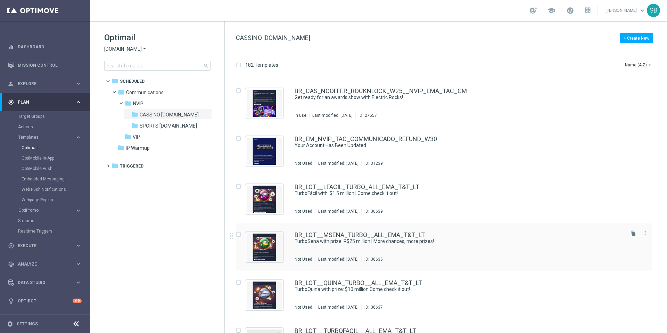  Describe the element at coordinates (56, 200) in the screenshot. I see `div: Webpage Pop-up` at that location.